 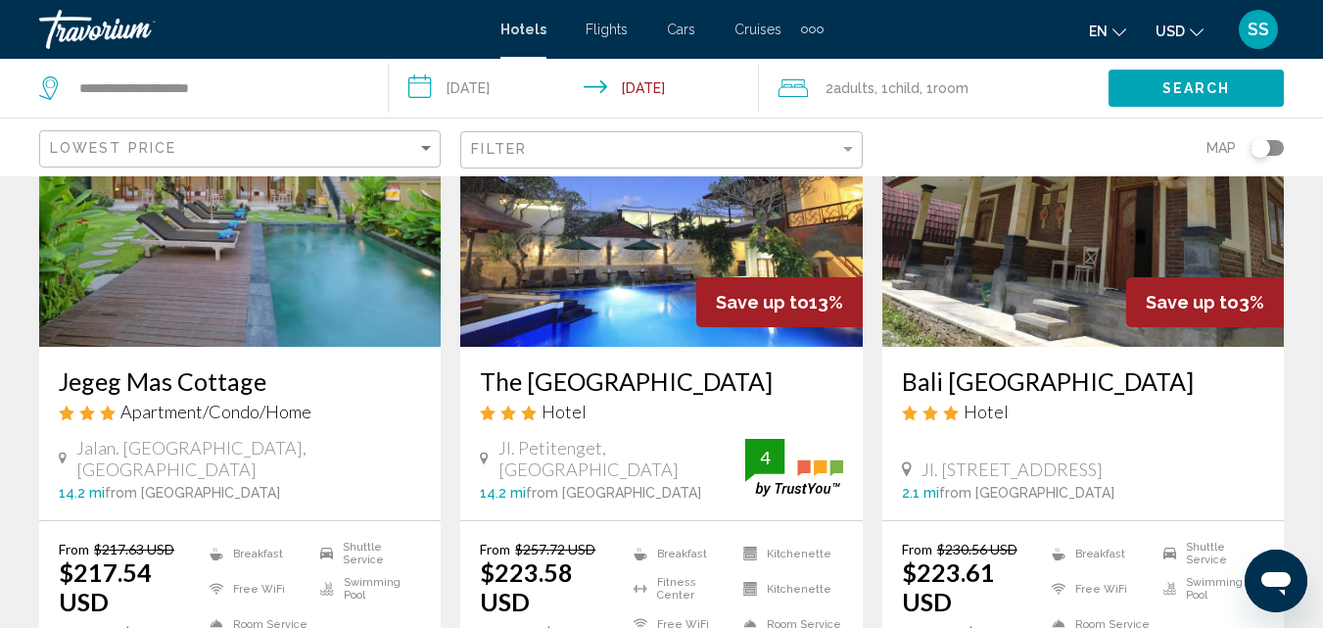 What do you see at coordinates (523, 29) in the screenshot?
I see `a: Hotels` at bounding box center [523, 29].